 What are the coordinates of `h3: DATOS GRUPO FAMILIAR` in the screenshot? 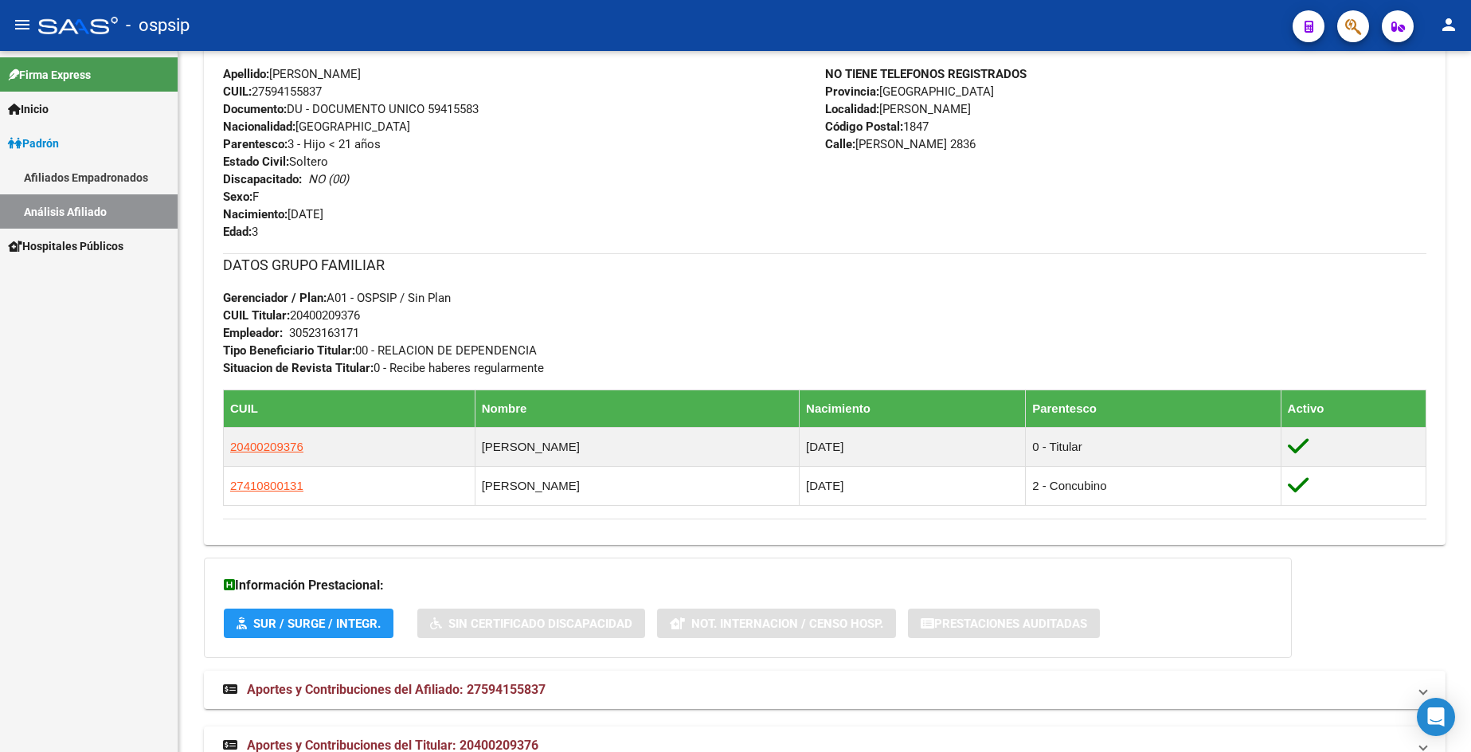 It's located at (824, 265).